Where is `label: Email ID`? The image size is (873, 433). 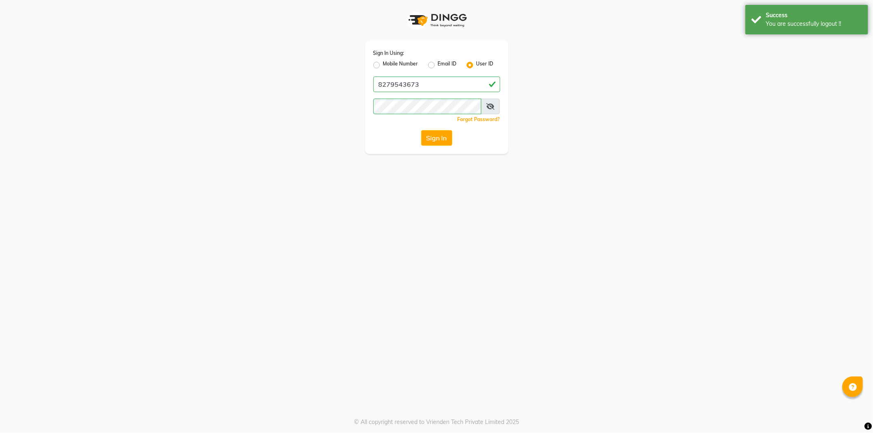 label: Email ID is located at coordinates (447, 65).